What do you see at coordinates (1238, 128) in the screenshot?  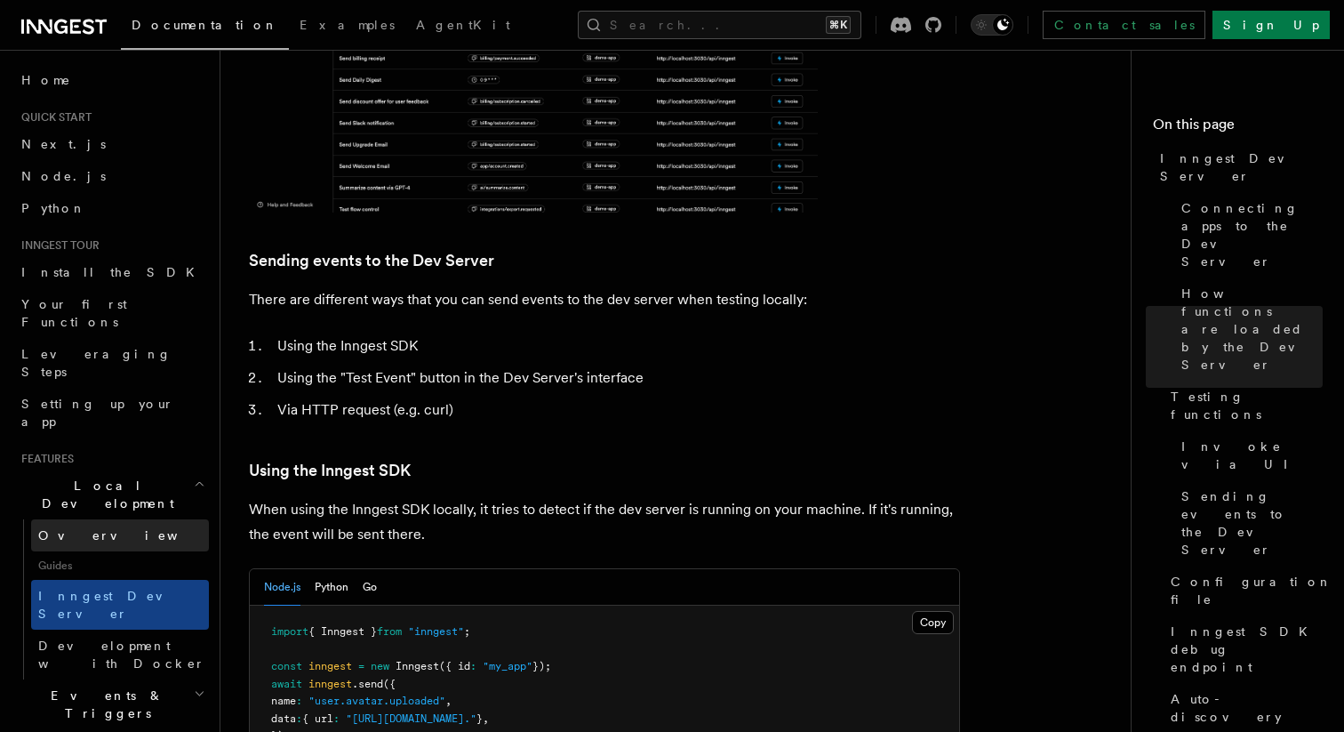 I see `h4: On this page` at bounding box center [1238, 128].